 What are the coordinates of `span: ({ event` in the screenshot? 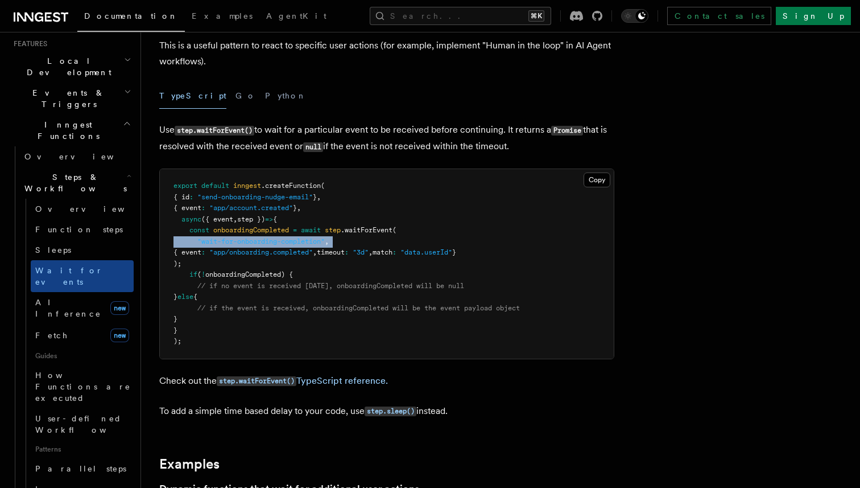 It's located at (217, 219).